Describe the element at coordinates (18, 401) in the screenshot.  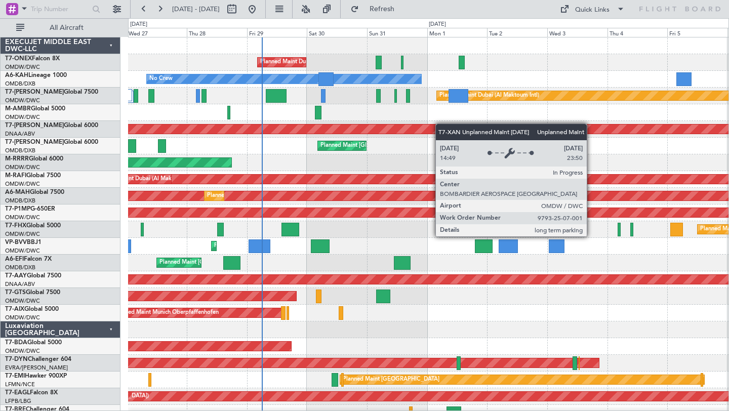
I see `a: LFPB/LBG` at that location.